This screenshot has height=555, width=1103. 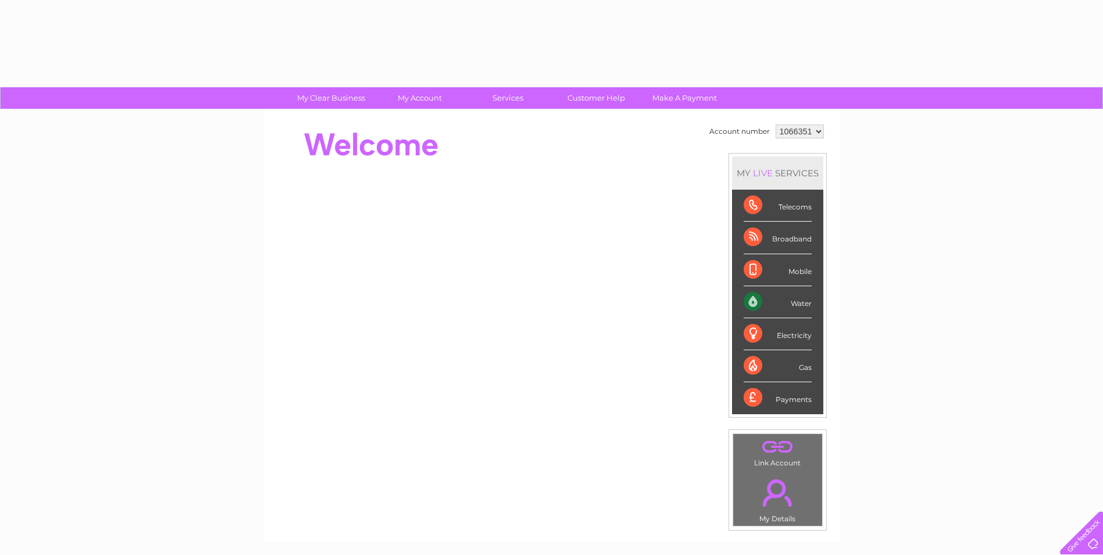 I want to click on a: Services, so click(x=507, y=98).